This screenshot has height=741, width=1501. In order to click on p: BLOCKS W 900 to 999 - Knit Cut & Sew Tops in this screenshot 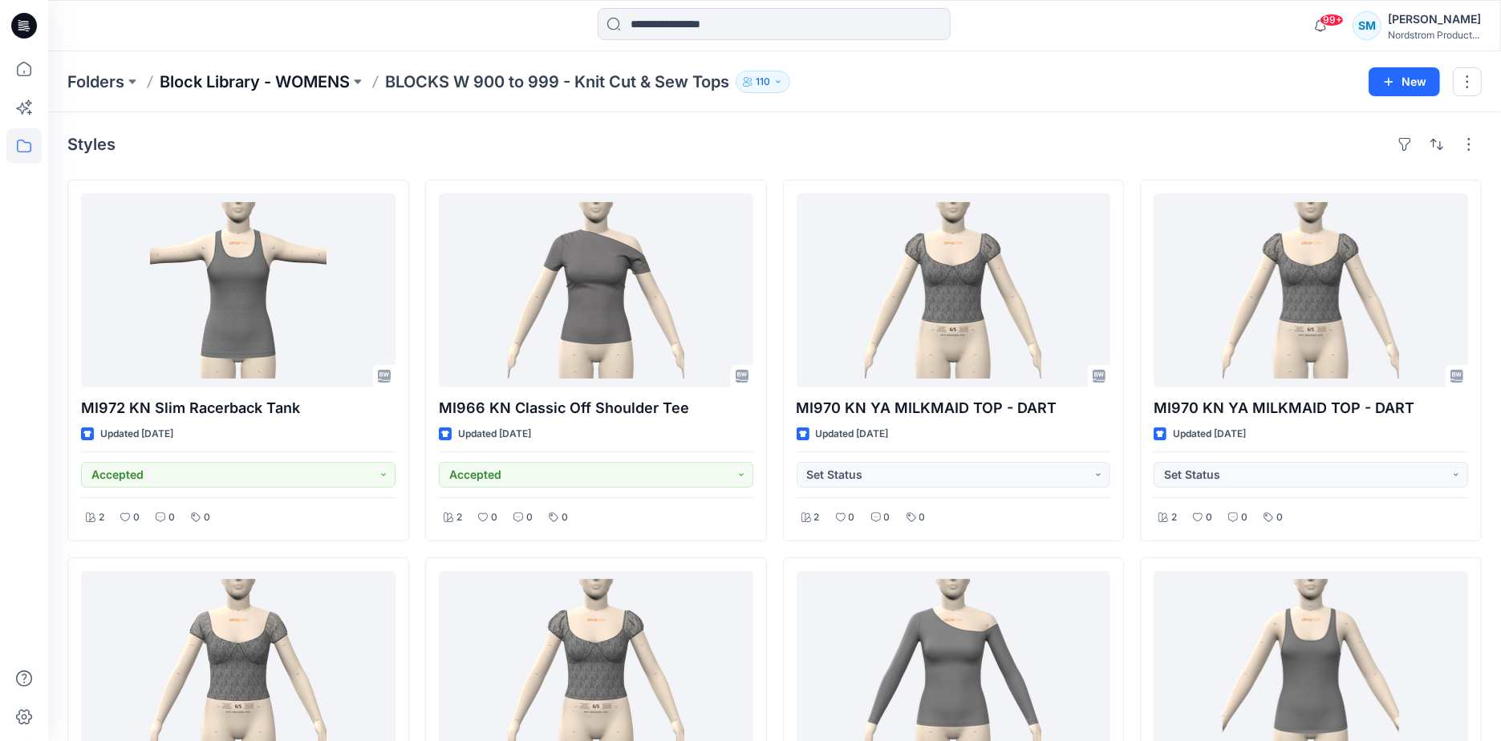, I will do `click(557, 82)`.